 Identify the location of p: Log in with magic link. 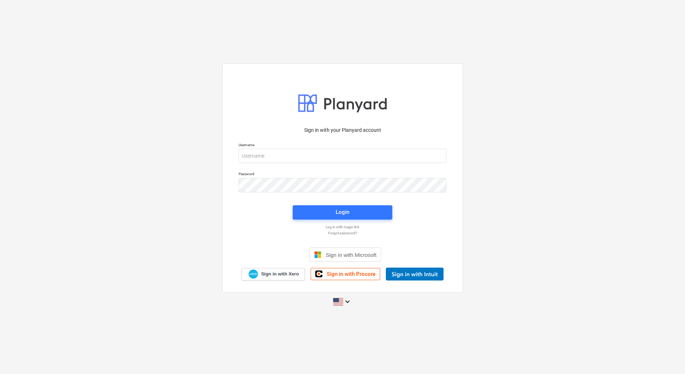
(342, 227).